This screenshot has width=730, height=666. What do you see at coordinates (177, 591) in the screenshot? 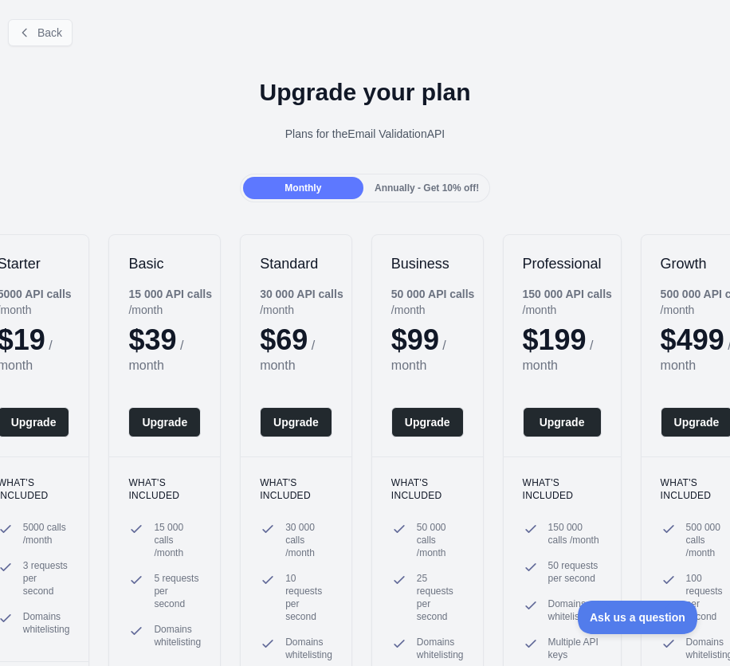
I see `span: 5 requests per second` at bounding box center [177, 591].